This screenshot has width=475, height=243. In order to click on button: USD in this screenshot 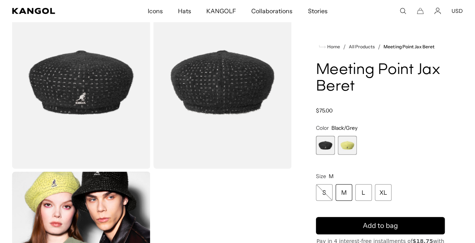, I will do `click(457, 11)`.